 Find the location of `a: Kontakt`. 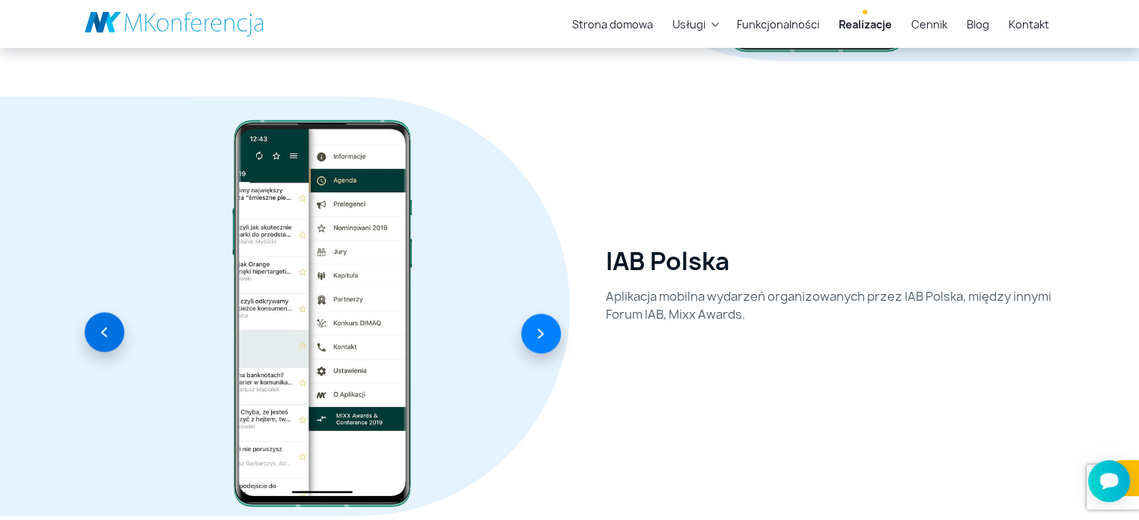

a: Kontakt is located at coordinates (1029, 24).